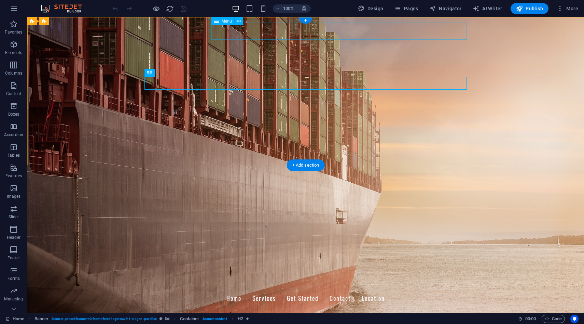 This screenshot has width=584, height=324. I want to click on span: Menu, so click(227, 21).